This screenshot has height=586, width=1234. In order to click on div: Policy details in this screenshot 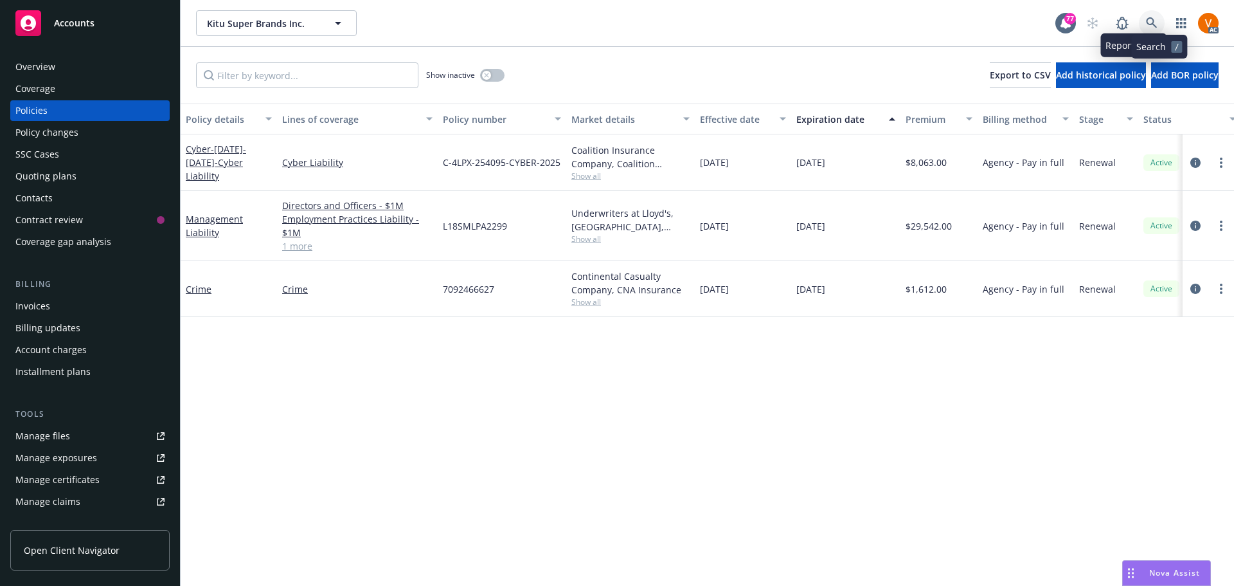, I will do `click(222, 119)`.